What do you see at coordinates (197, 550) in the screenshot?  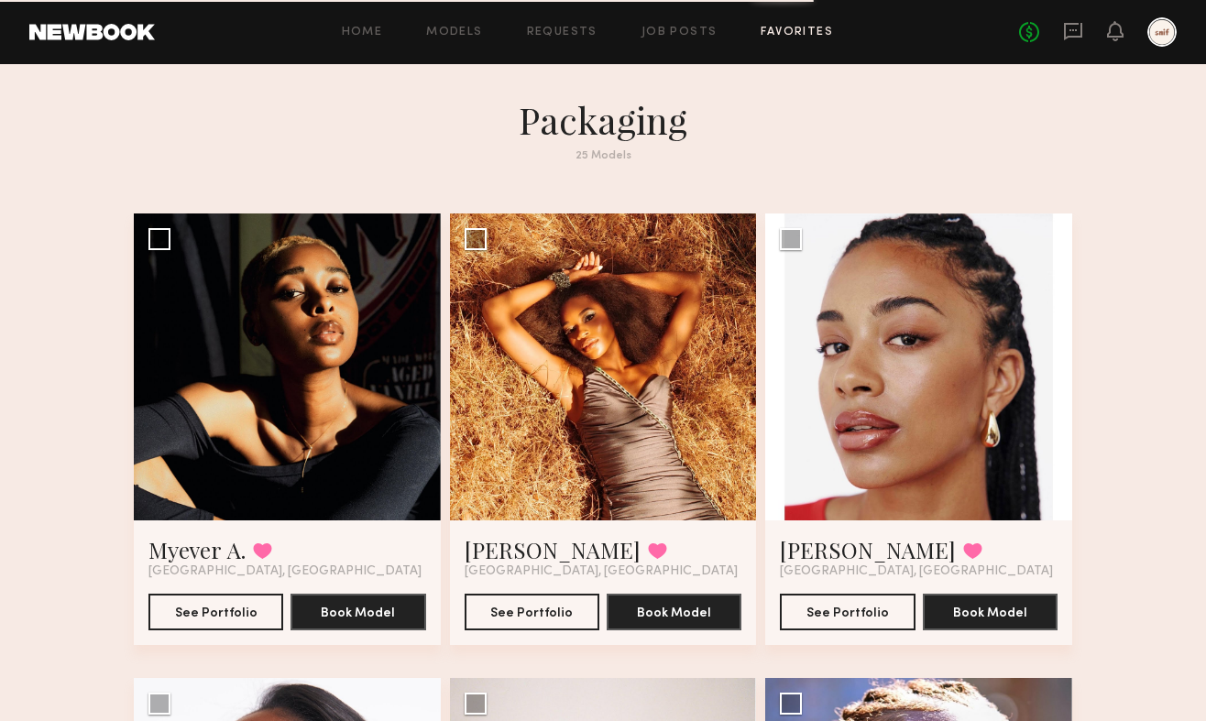 I see `a: Myever A.` at bounding box center [197, 550].